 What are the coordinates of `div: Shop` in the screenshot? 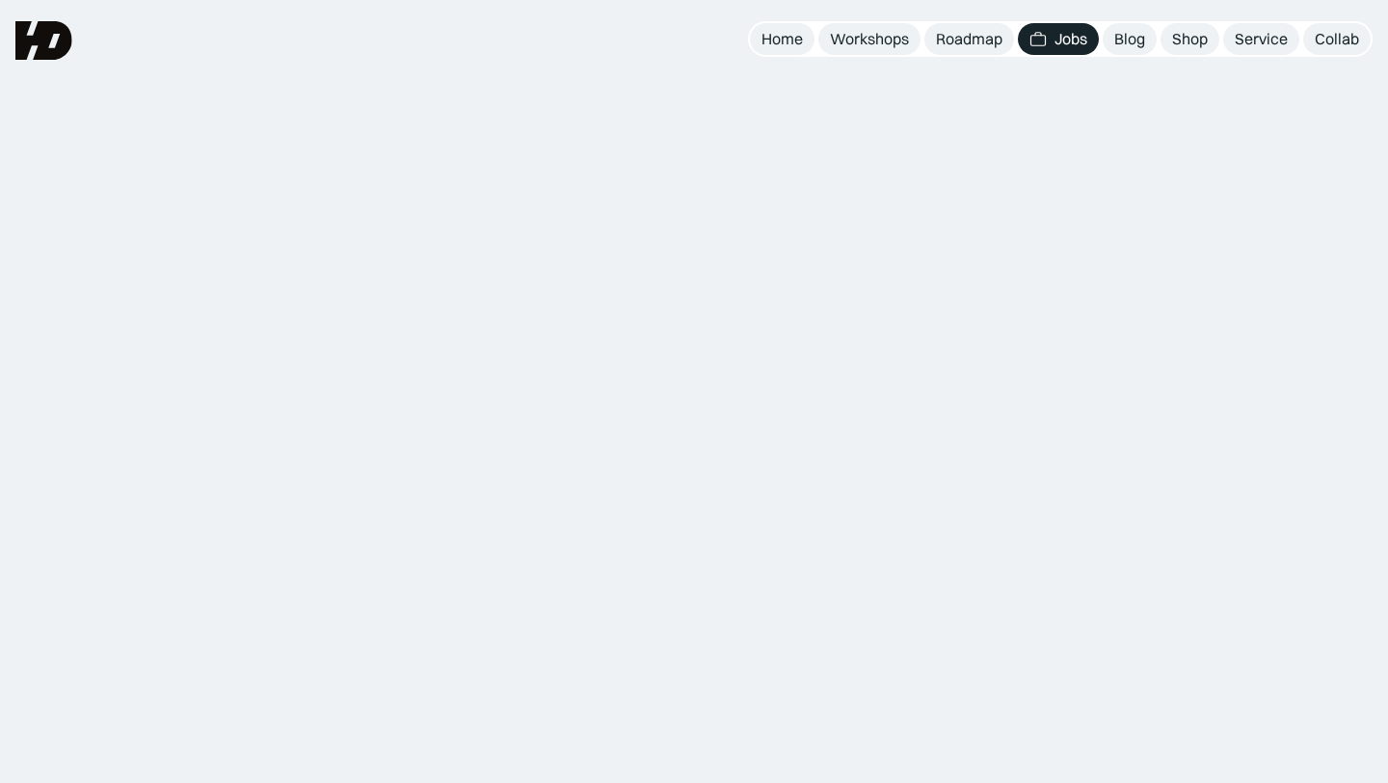 It's located at (1189, 39).